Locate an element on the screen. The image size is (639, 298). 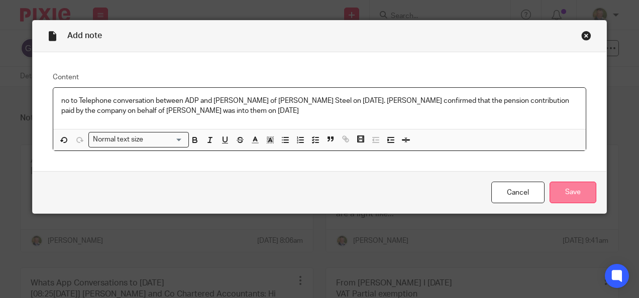
div: Search for option is located at coordinates (139, 140).